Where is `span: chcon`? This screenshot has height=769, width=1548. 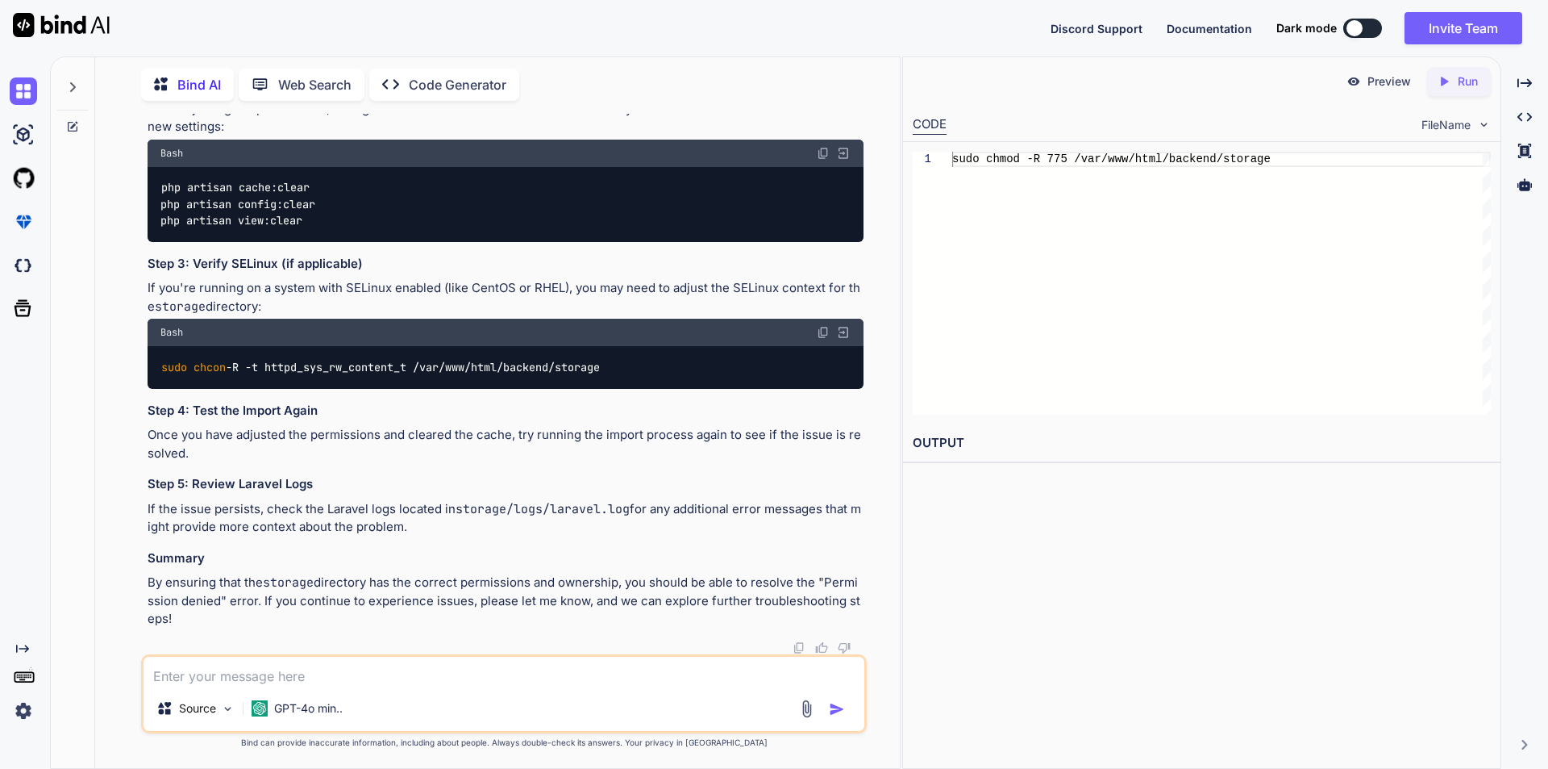 span: chcon is located at coordinates (210, 367).